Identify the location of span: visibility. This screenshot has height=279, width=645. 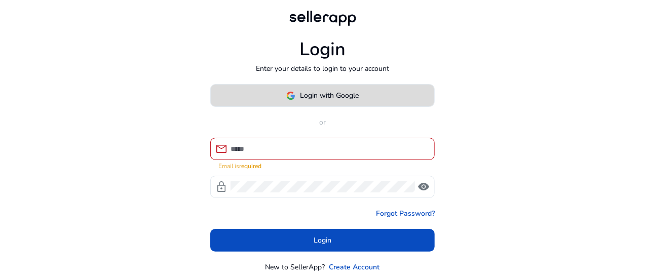
(424, 187).